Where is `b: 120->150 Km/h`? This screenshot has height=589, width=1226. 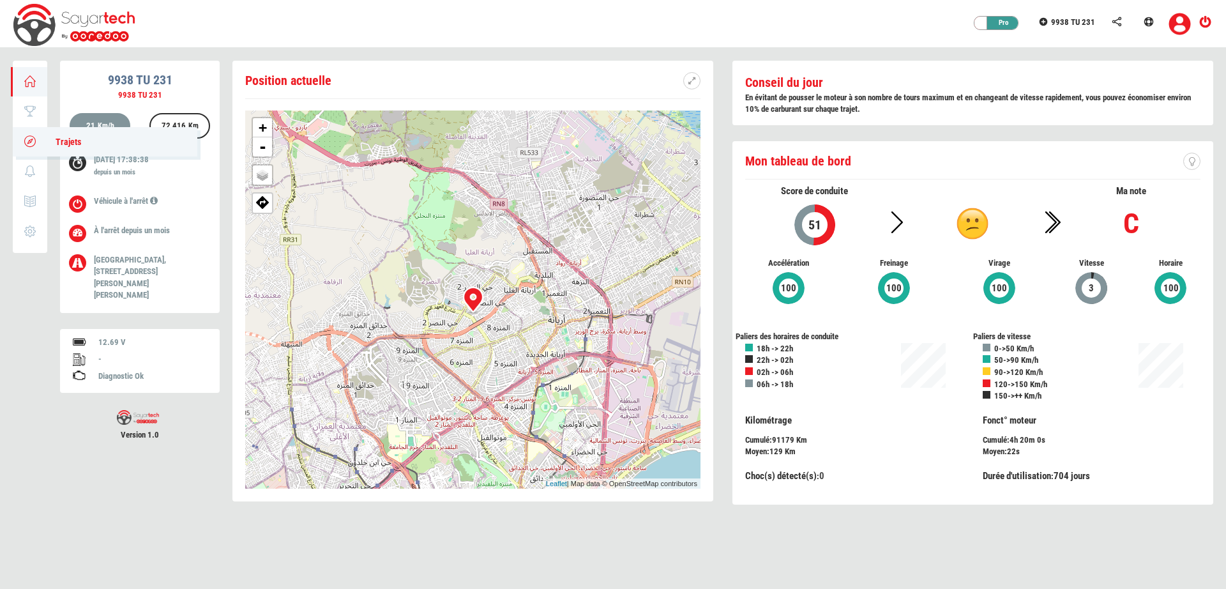 b: 120->150 Km/h is located at coordinates (1020, 384).